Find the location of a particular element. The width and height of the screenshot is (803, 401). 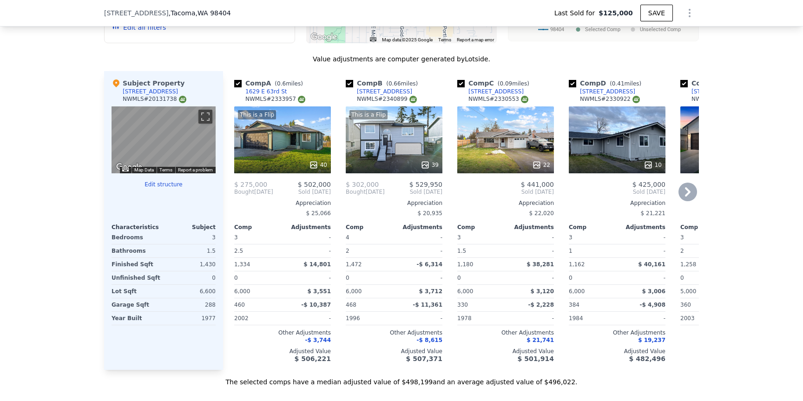

div: 22 is located at coordinates (541, 165).